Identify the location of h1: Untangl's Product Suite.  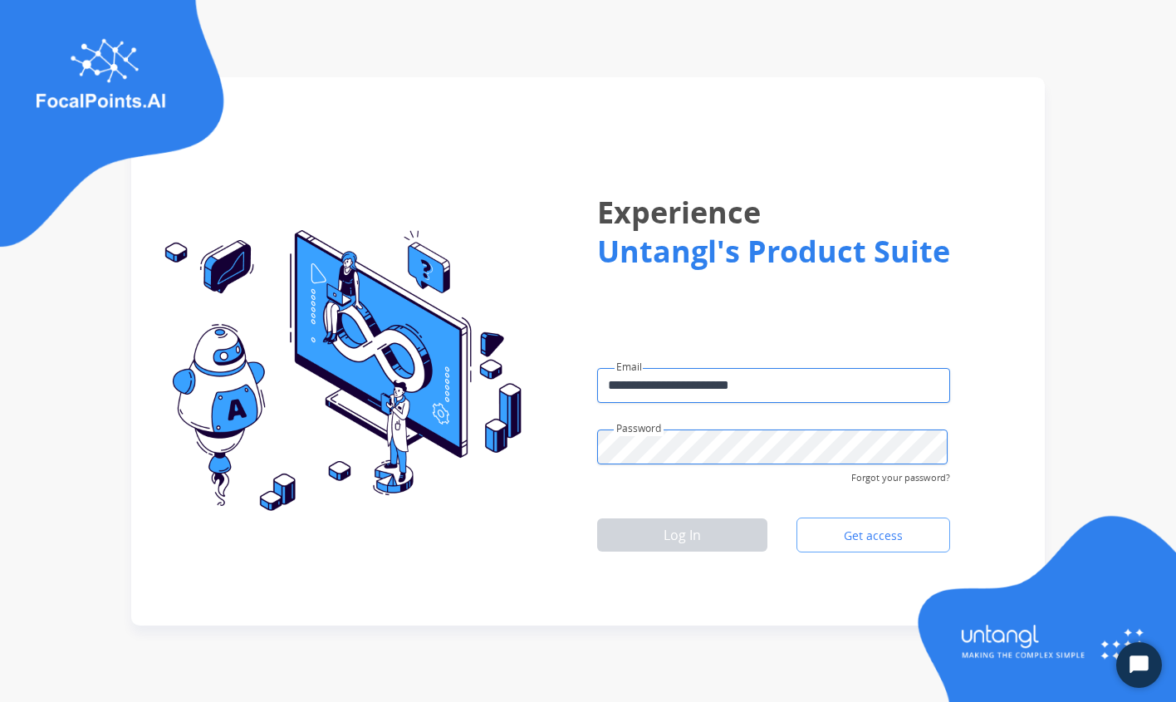
(773, 252).